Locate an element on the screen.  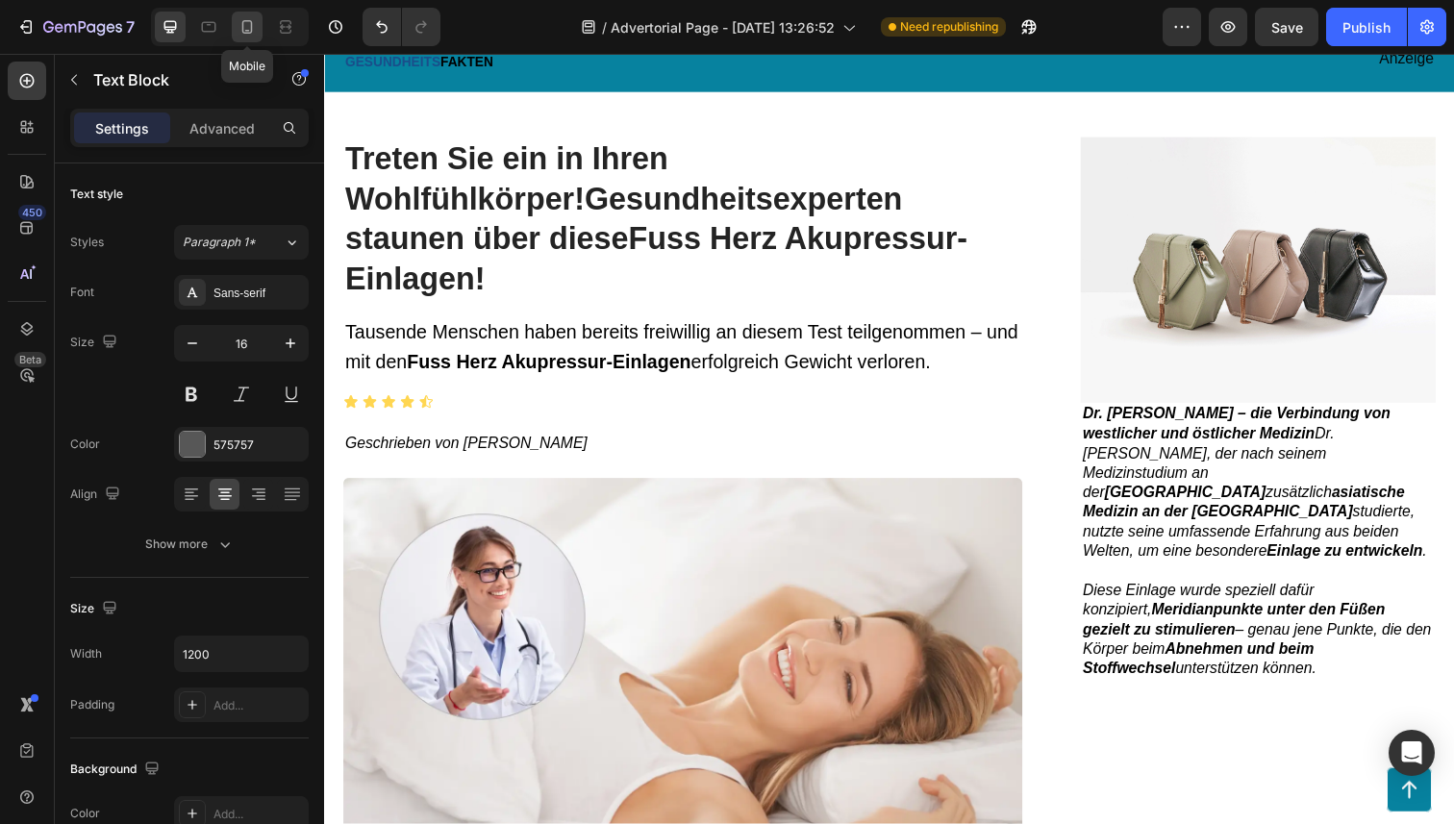
div: Align is located at coordinates (97, 494).